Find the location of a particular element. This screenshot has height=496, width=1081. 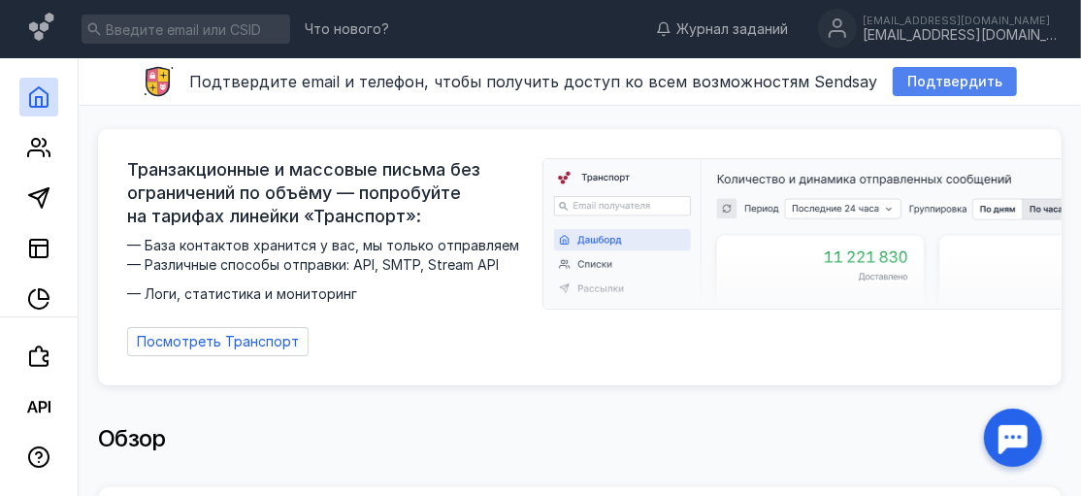

span: Что нового? is located at coordinates (346, 29).